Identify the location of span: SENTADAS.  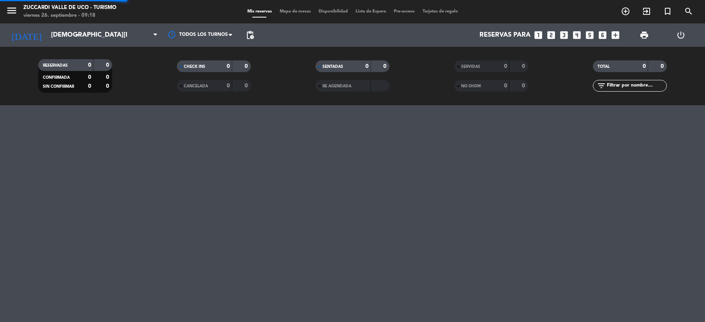
(333, 67).